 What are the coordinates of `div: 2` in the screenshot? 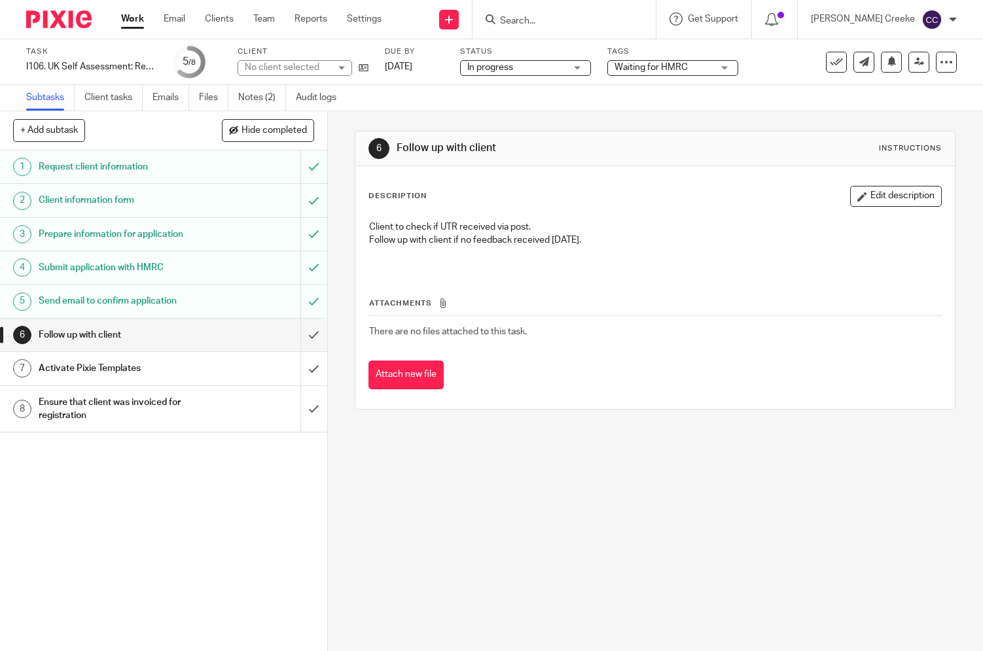 It's located at (22, 201).